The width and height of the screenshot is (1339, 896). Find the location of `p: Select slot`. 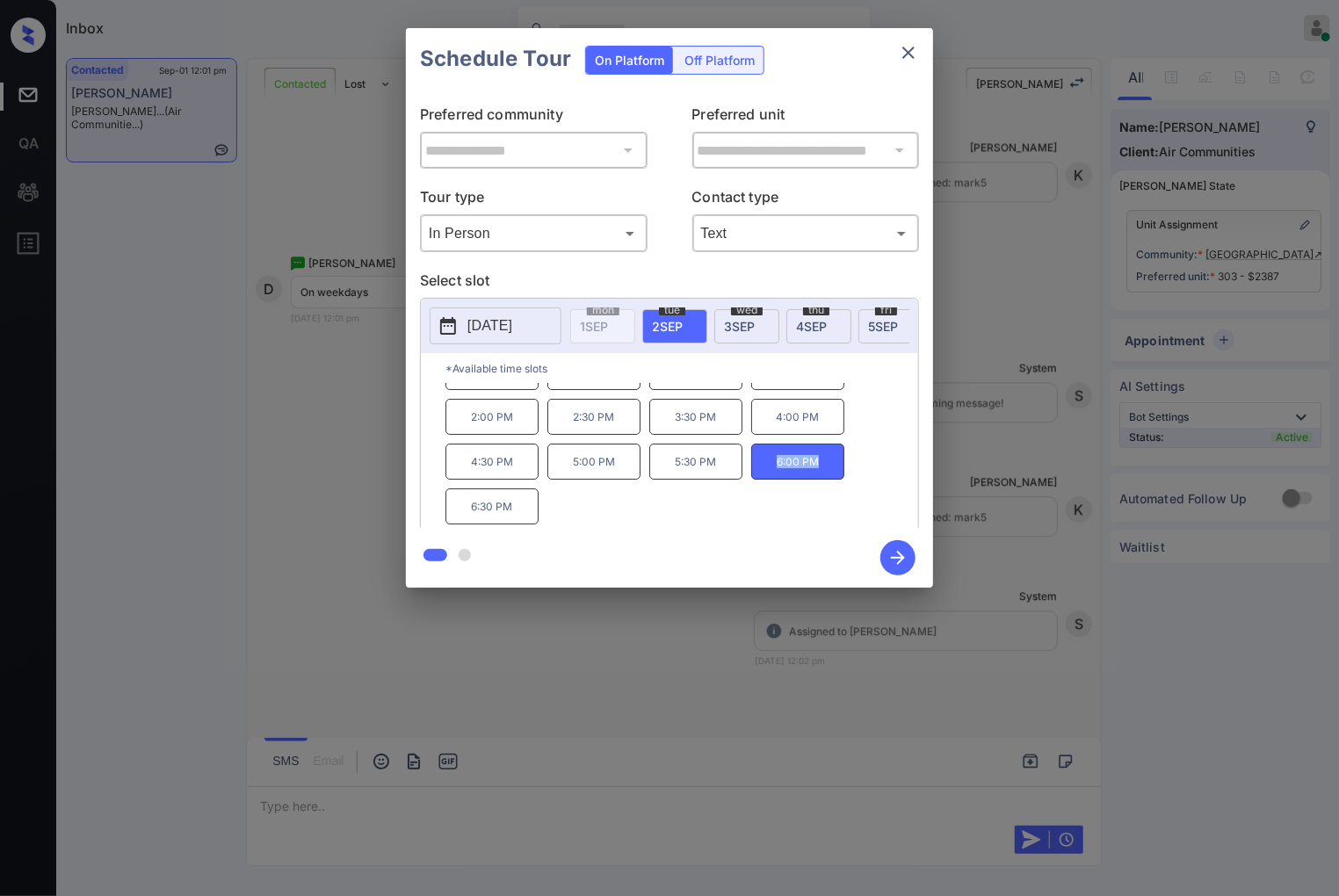

p: Select slot is located at coordinates (669, 283).